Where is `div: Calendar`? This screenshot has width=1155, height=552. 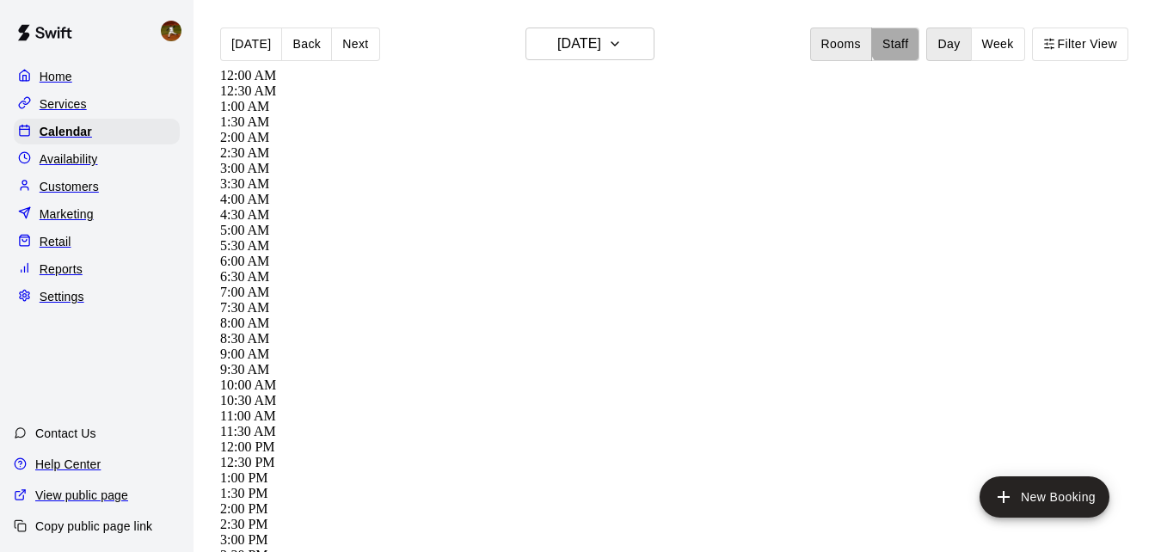 div: Calendar is located at coordinates (96, 132).